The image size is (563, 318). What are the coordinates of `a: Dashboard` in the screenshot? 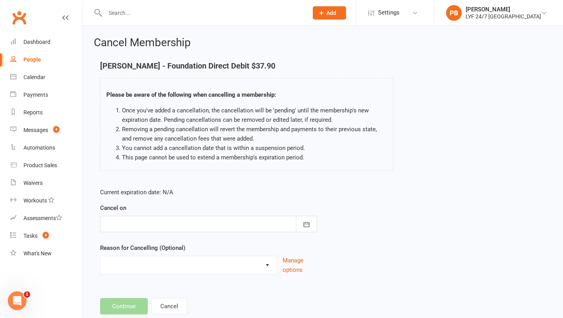 It's located at (46, 42).